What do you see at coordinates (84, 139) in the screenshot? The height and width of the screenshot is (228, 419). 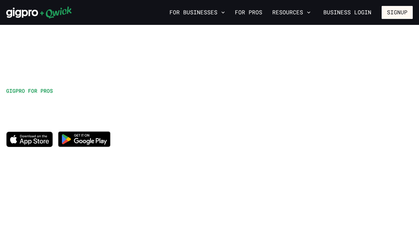 I see `img: Get it on Google Play` at bounding box center [84, 139].